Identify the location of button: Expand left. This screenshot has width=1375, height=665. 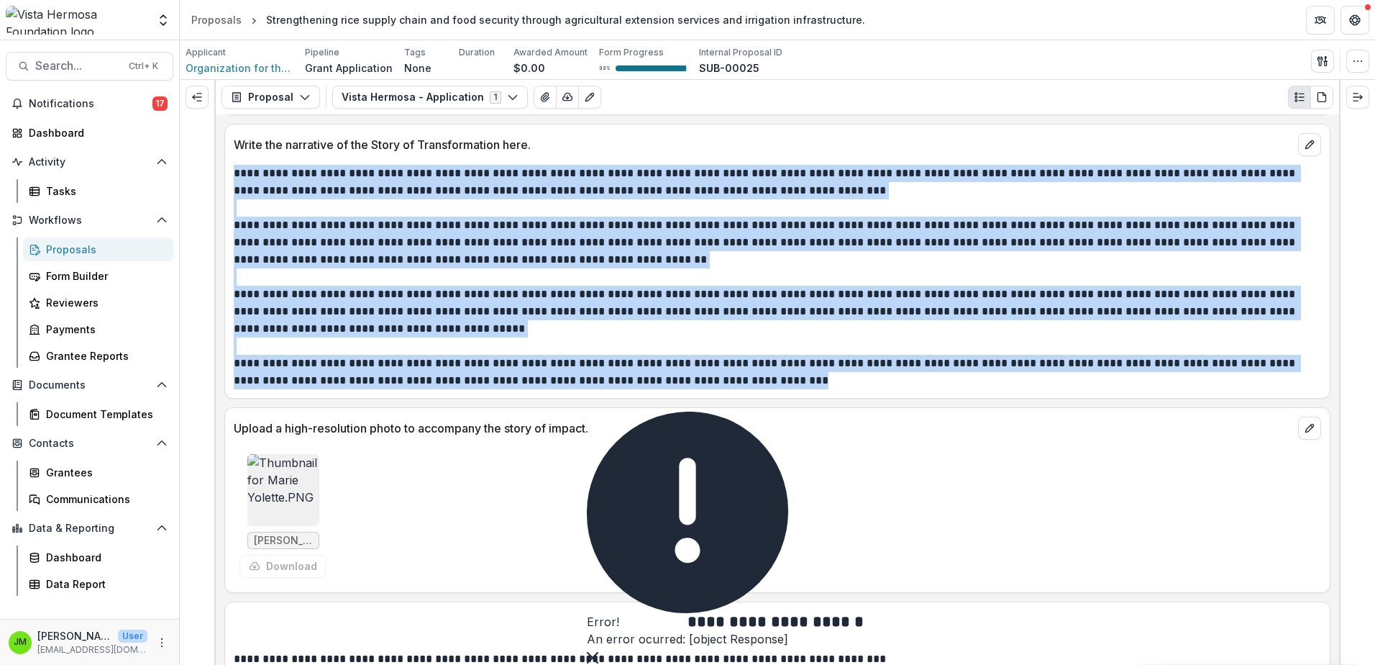
(197, 97).